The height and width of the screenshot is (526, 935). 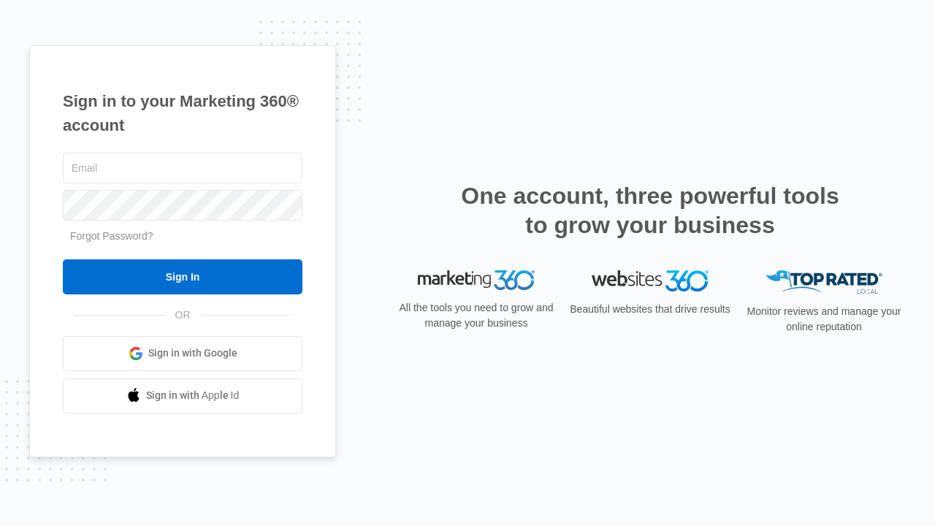 What do you see at coordinates (183, 168) in the screenshot?
I see `input: Email` at bounding box center [183, 168].